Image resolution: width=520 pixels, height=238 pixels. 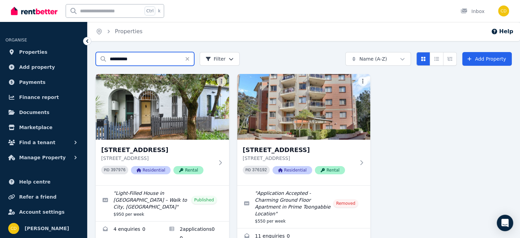 What do you see at coordinates (38, 197) in the screenshot?
I see `span: Refer a friend` at bounding box center [38, 197].